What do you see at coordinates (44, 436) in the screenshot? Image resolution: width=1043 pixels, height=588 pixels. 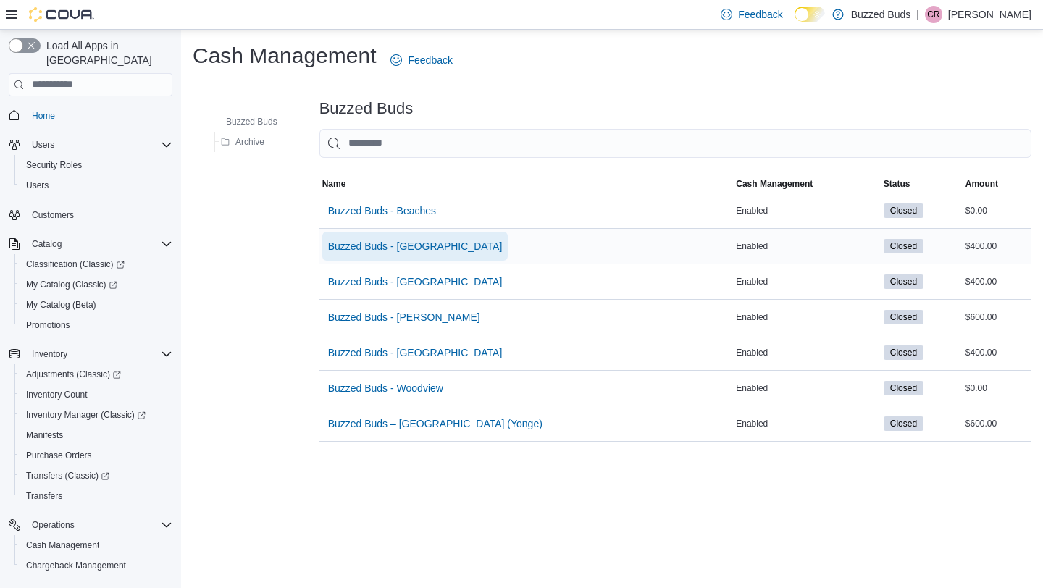 I see `a: Manifests` at bounding box center [44, 436].